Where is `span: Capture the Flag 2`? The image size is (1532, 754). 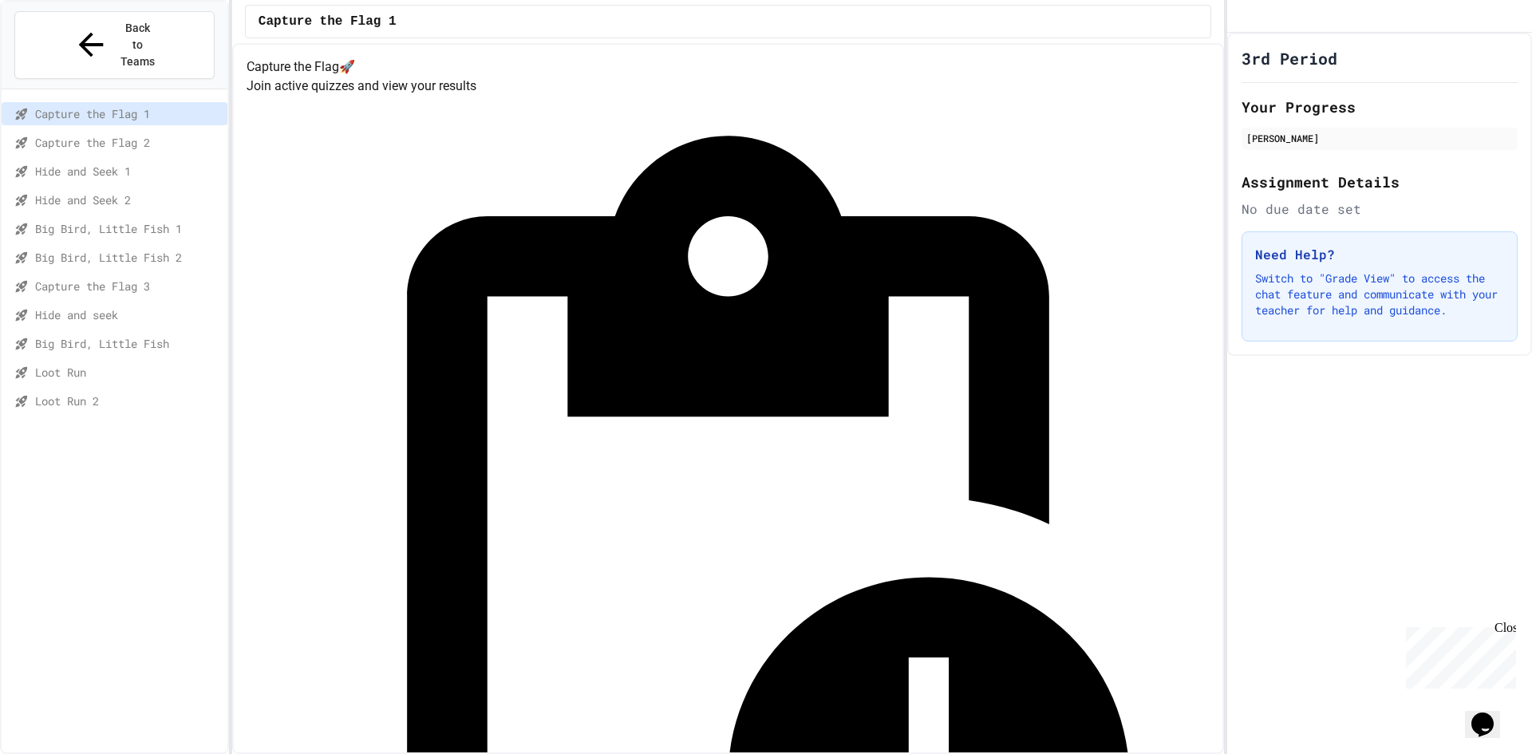 span: Capture the Flag 2 is located at coordinates (128, 142).